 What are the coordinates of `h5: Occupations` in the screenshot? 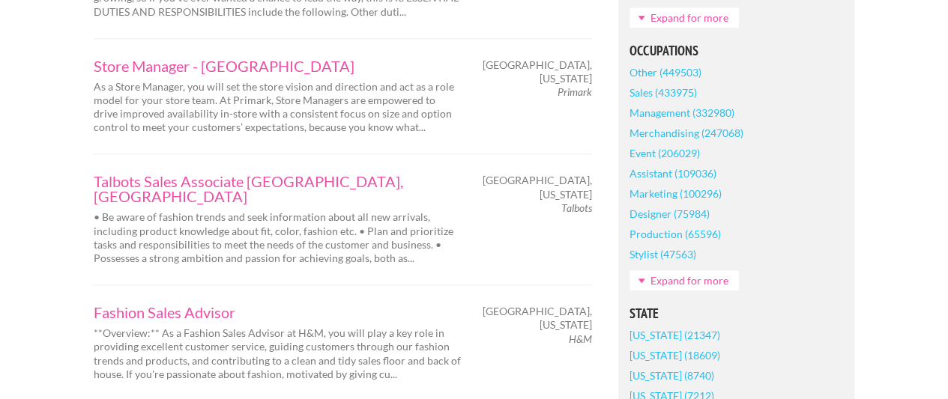 It's located at (736, 51).